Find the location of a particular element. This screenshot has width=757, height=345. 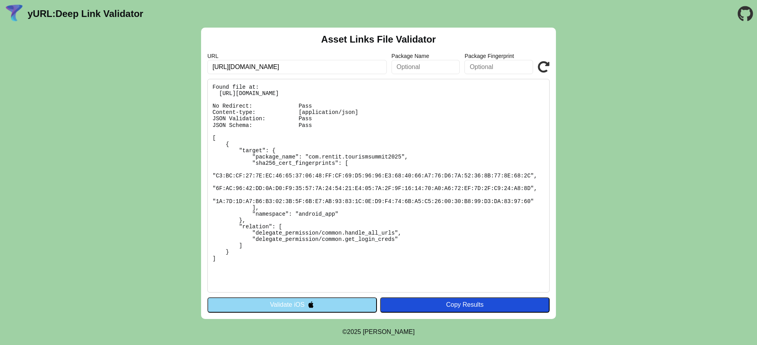

label: URL is located at coordinates (297, 56).